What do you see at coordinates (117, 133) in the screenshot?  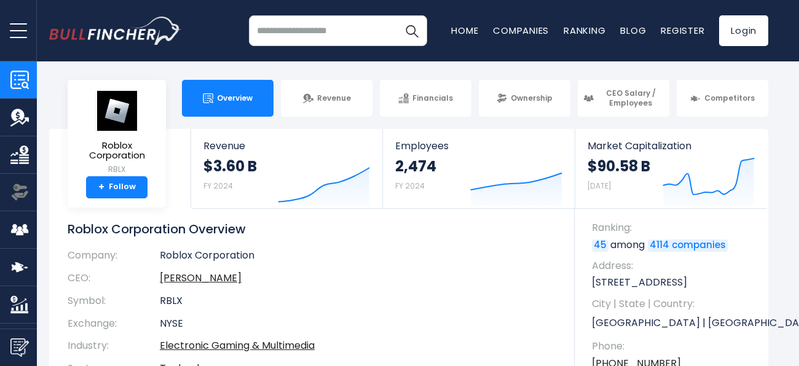 I see `a: Roblox Corporation RBLX` at bounding box center [117, 133].